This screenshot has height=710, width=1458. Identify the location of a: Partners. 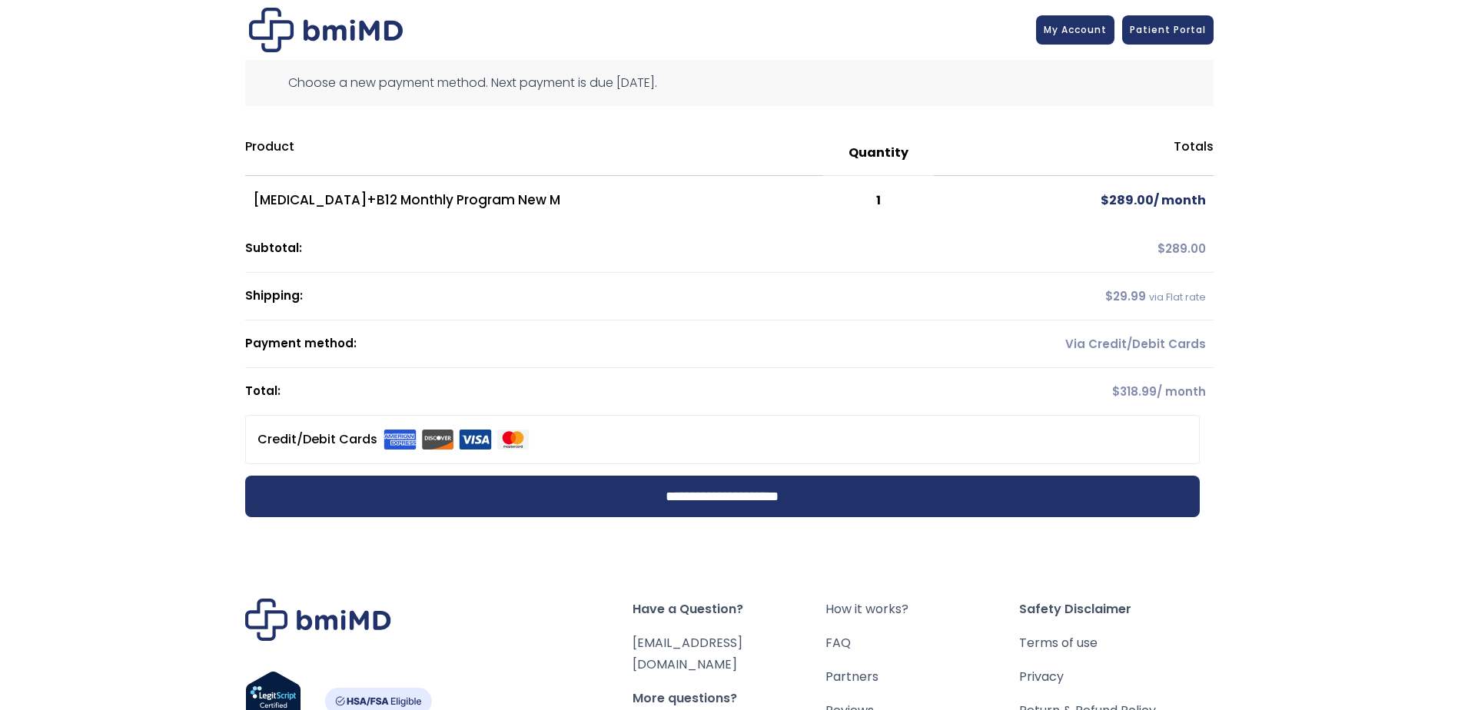
(922, 677).